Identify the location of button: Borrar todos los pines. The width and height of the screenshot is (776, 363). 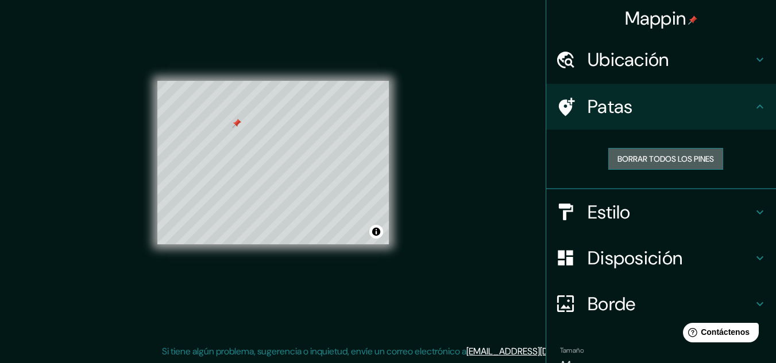
(665, 159).